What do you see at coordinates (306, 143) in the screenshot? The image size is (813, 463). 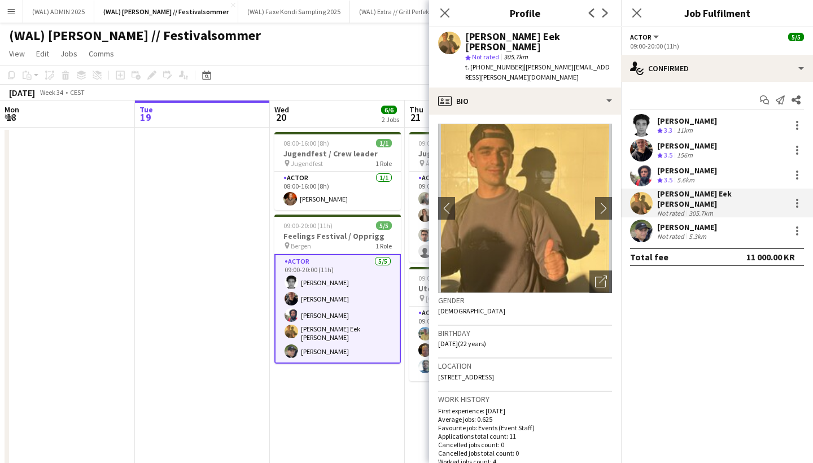 I see `span: 08:00-16:00 (8h)` at bounding box center [306, 143].